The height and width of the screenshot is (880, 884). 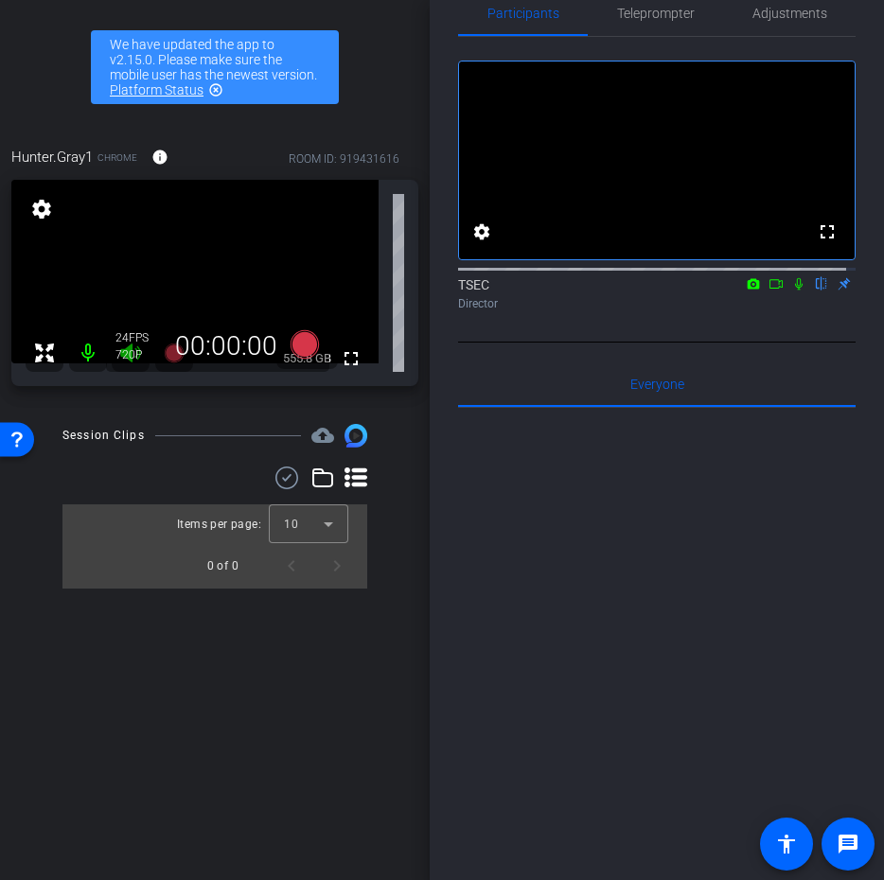 What do you see at coordinates (139, 355) in the screenshot?
I see `div: 720P` at bounding box center [139, 355].